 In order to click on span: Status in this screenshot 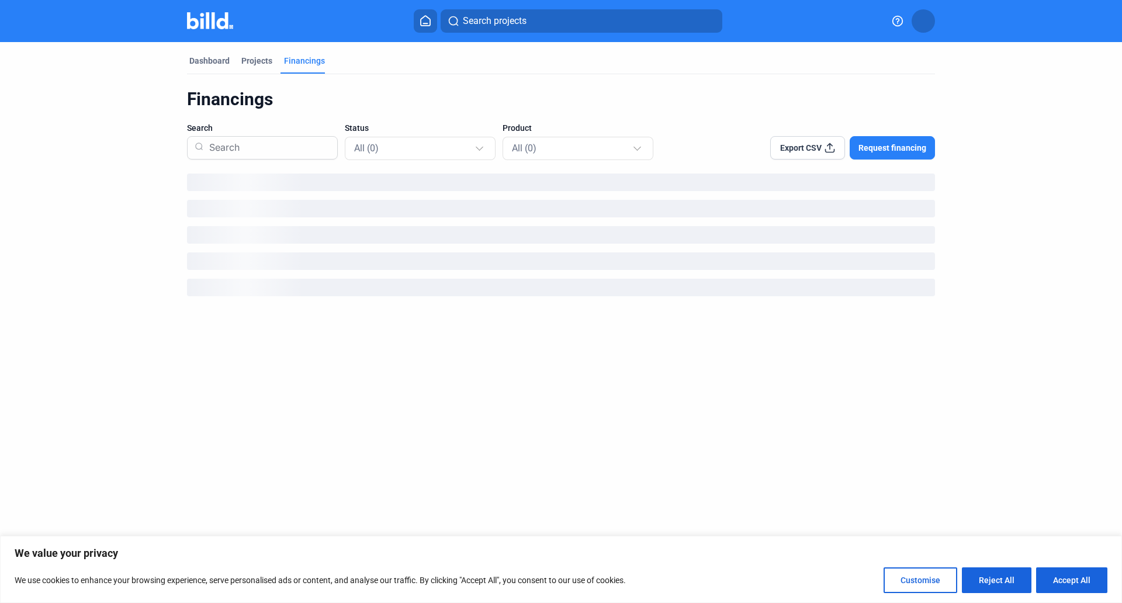, I will do `click(356, 128)`.